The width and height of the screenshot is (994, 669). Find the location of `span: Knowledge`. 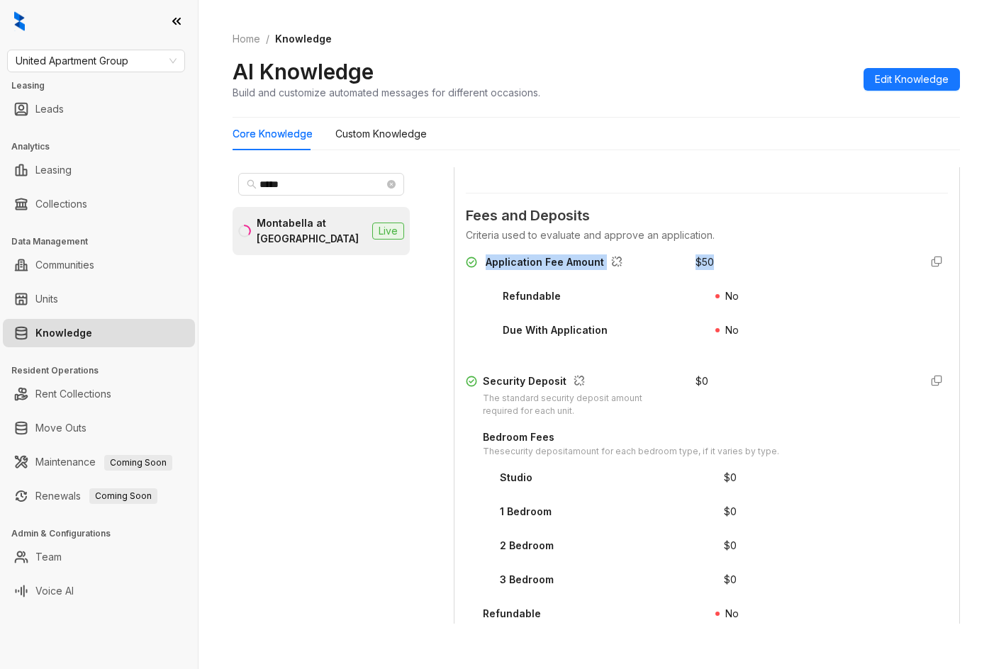

span: Knowledge is located at coordinates (303, 38).